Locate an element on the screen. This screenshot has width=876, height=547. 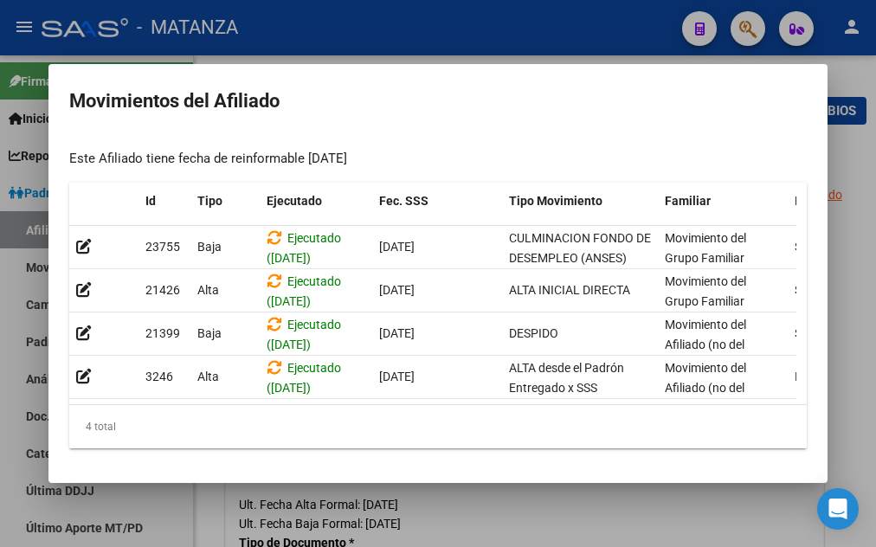
div: 4 total is located at coordinates (438, 427).